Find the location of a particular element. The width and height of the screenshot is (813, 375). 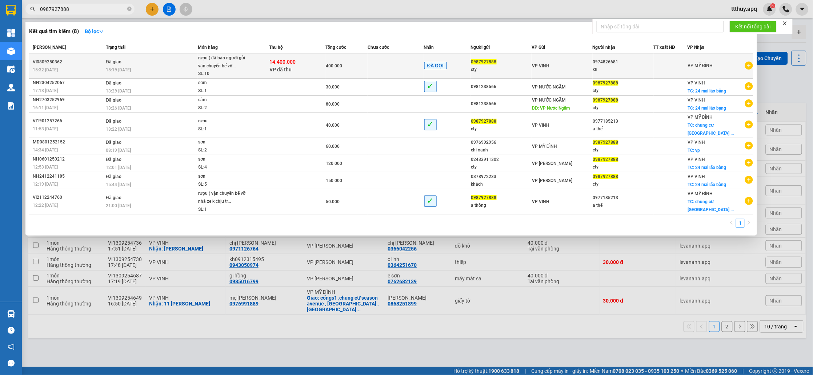

div: SL: 4 is located at coordinates (226, 167).